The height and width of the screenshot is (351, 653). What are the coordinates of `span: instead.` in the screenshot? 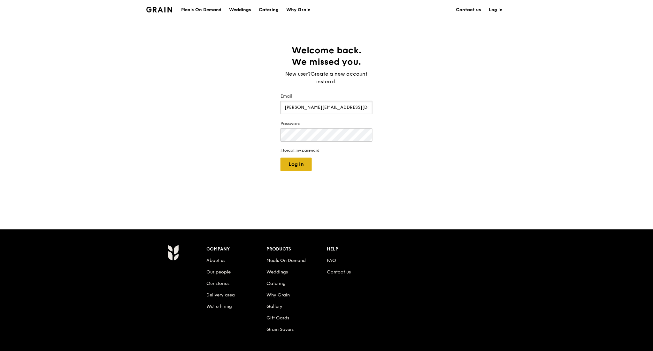 It's located at (326, 81).